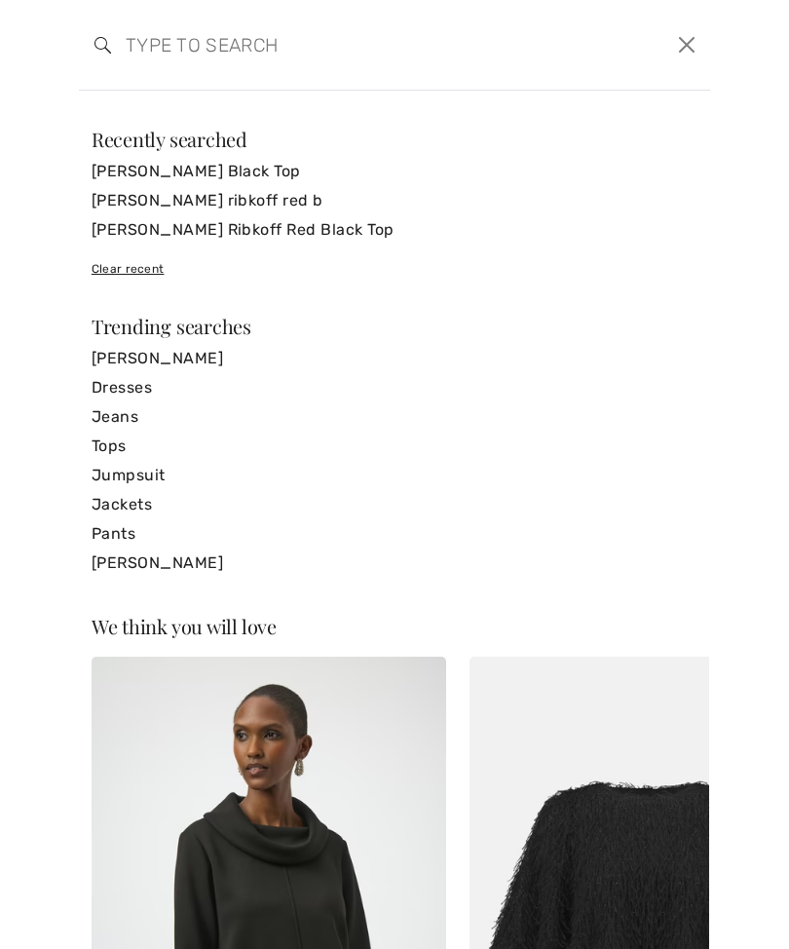  Describe the element at coordinates (395, 326) in the screenshot. I see `div: Trending searches` at that location.